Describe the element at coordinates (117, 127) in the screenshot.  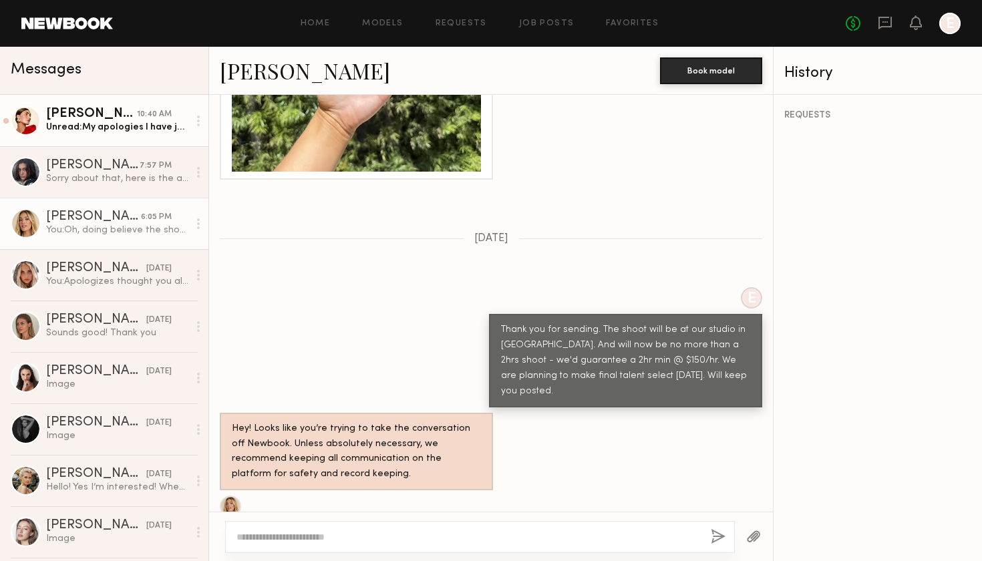
I see `div: Unread: My apologies I have just been back to back chasing my tail with work ! I have full availa...` at that location.